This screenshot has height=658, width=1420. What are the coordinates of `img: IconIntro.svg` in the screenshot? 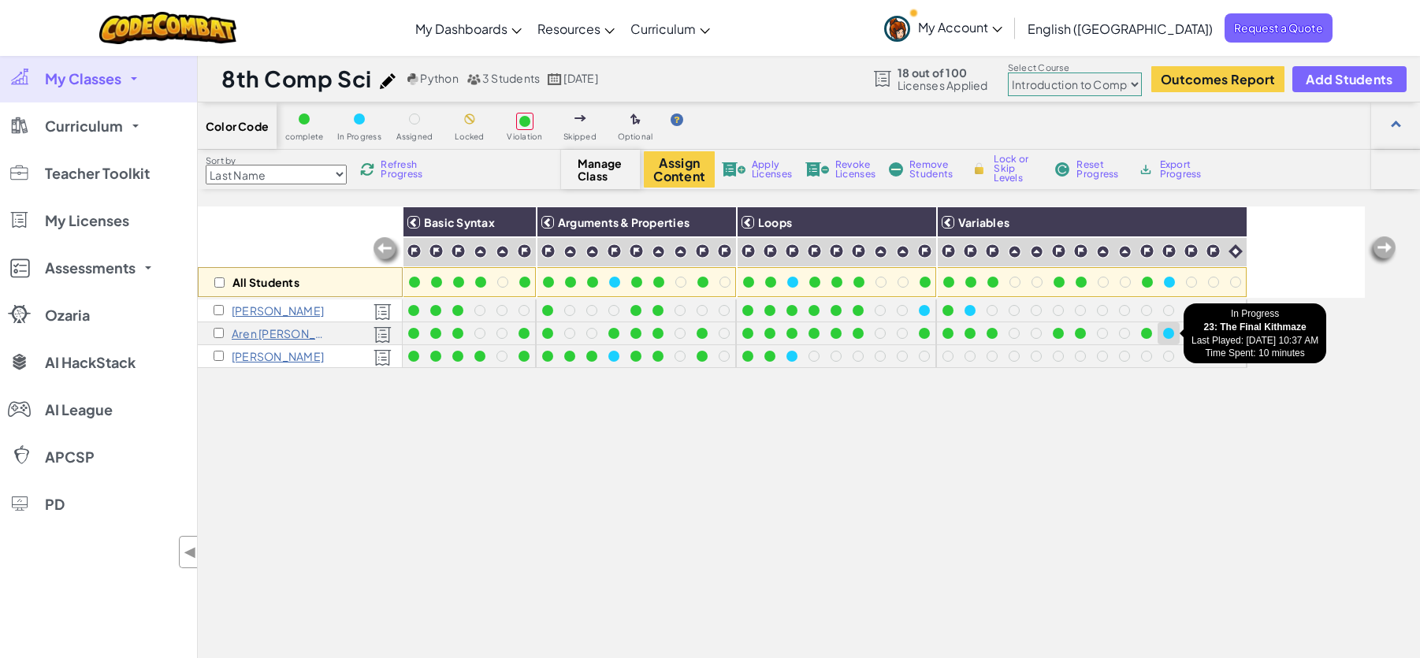 It's located at (1236, 251).